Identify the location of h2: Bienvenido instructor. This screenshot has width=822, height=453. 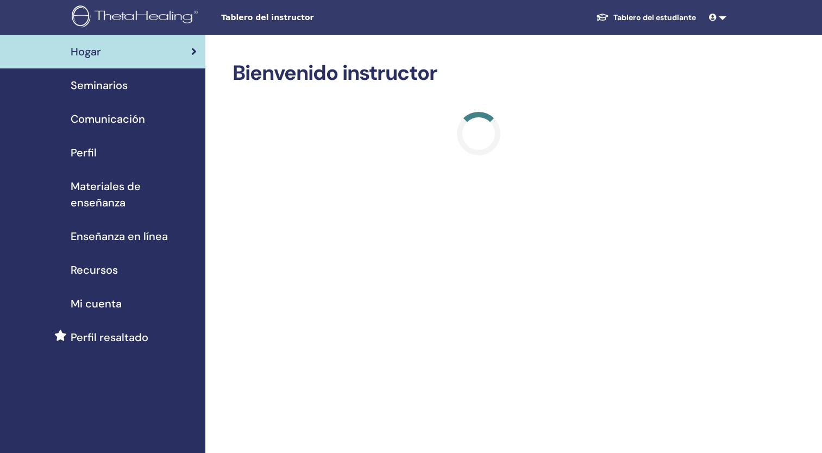
(478, 73).